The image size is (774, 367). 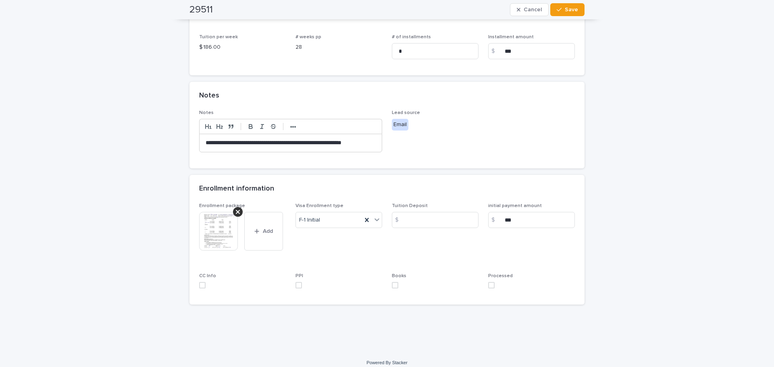 I want to click on button: Add, so click(x=264, y=231).